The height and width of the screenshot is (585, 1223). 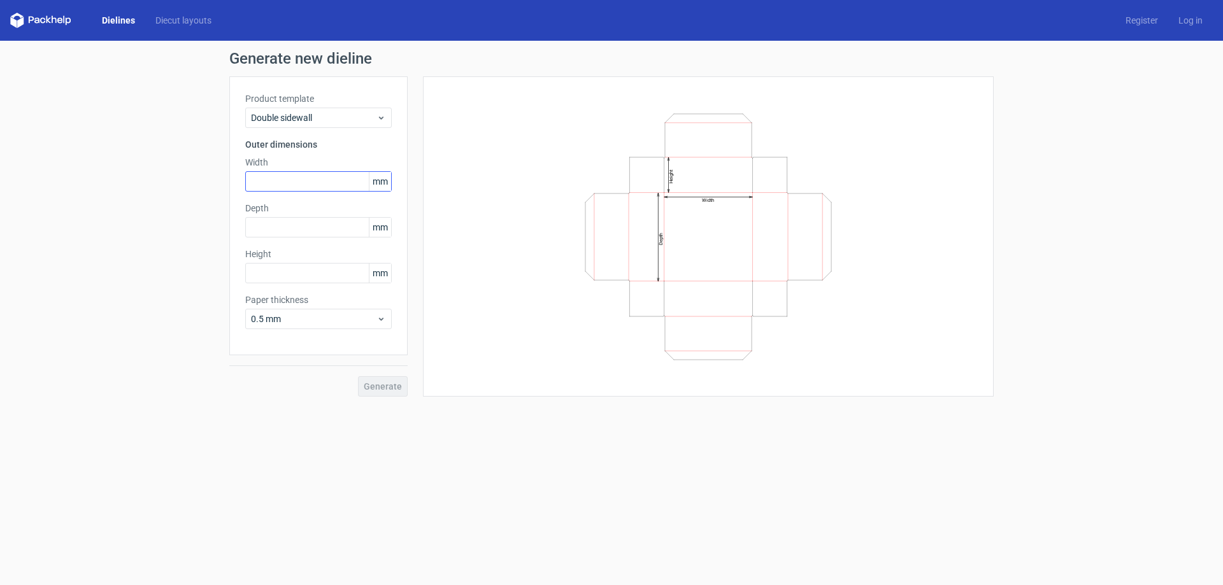 I want to click on h3: Outer dimensions, so click(x=319, y=145).